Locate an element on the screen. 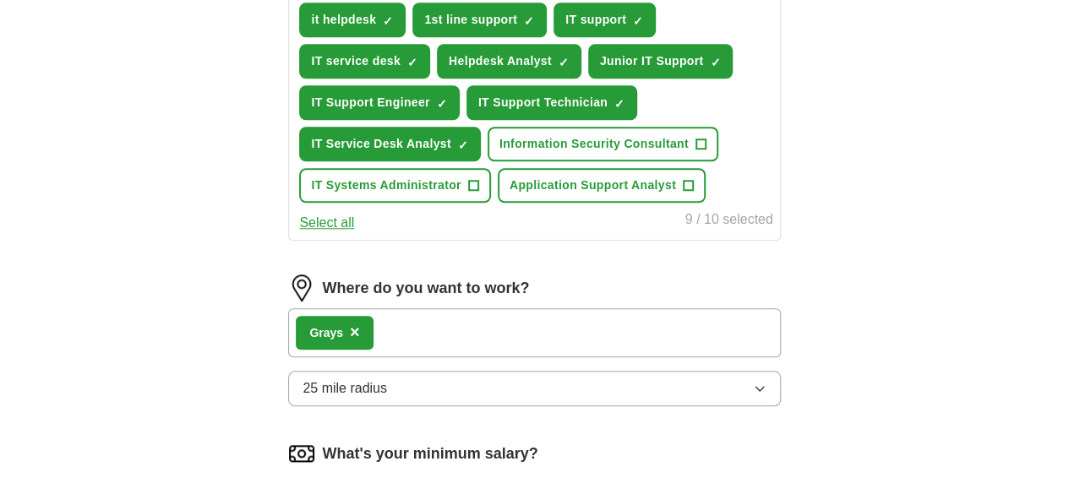 The image size is (1069, 494). button: 1st line support✓ is located at coordinates (479, 19).